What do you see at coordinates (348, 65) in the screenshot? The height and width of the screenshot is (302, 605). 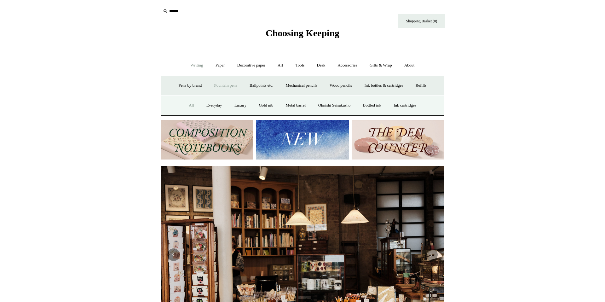 I see `a: Accessories` at bounding box center [348, 65].